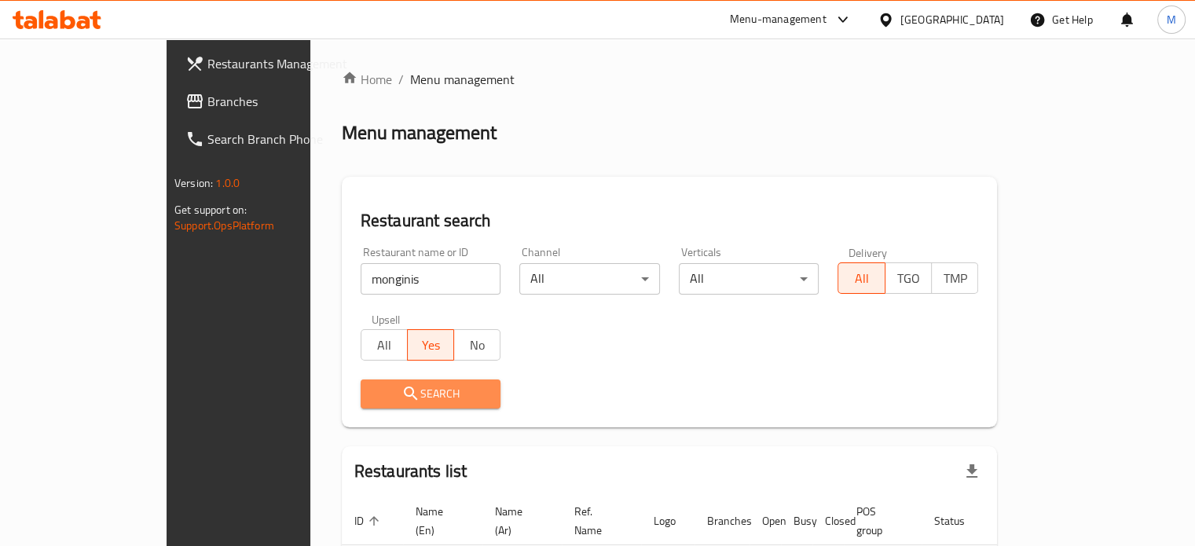 The height and width of the screenshot is (546, 1195). I want to click on th: Logo, so click(668, 521).